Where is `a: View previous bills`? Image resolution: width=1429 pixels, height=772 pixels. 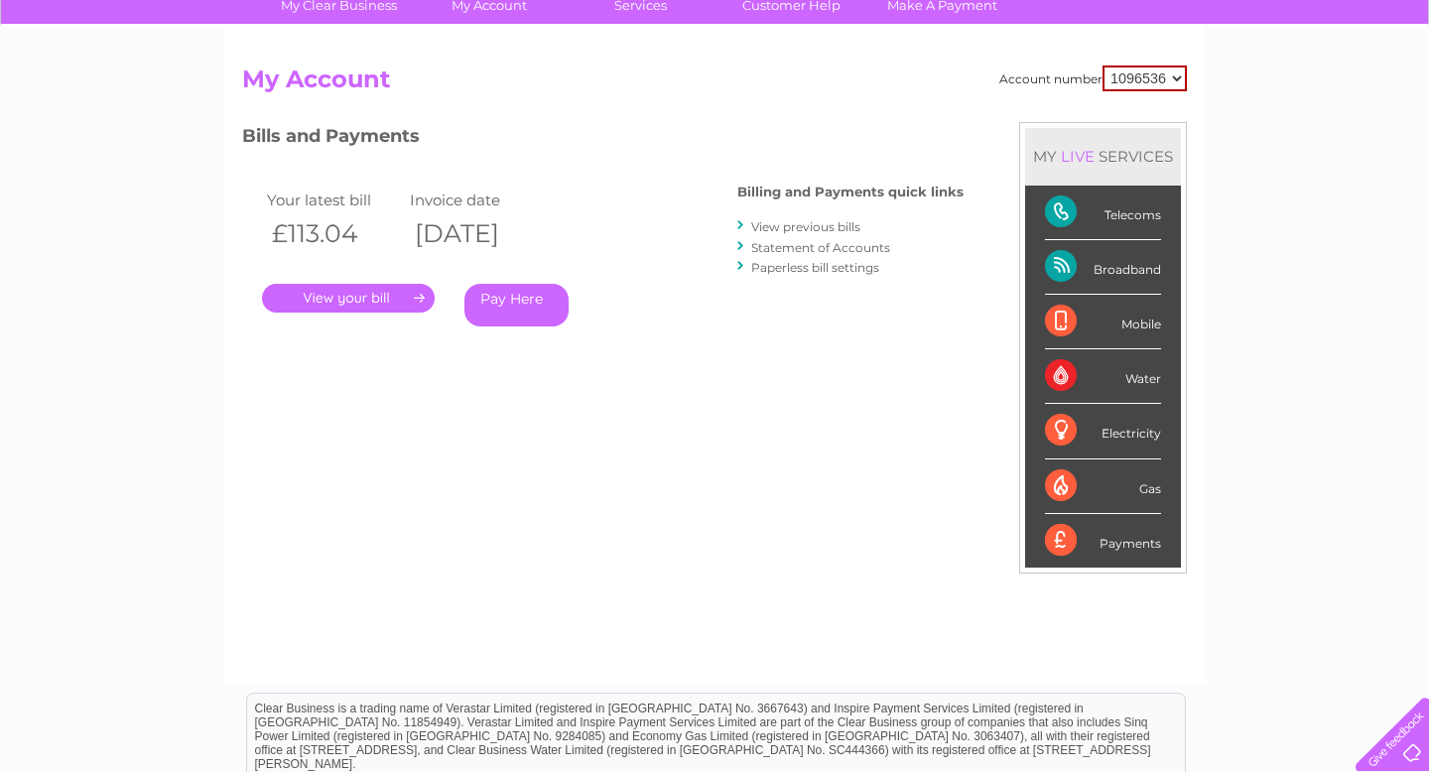 a: View previous bills is located at coordinates (806, 226).